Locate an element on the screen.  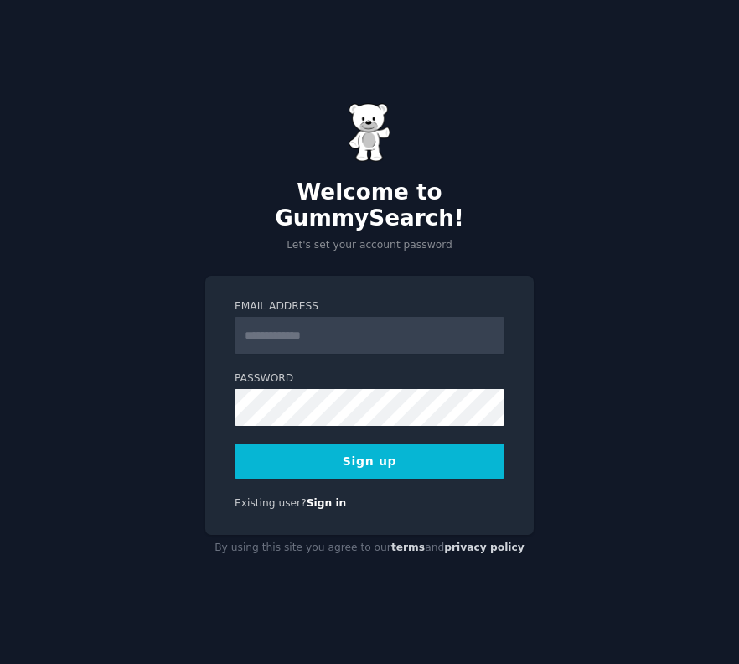
h2: Welcome to GummySearch! is located at coordinates (370, 205).